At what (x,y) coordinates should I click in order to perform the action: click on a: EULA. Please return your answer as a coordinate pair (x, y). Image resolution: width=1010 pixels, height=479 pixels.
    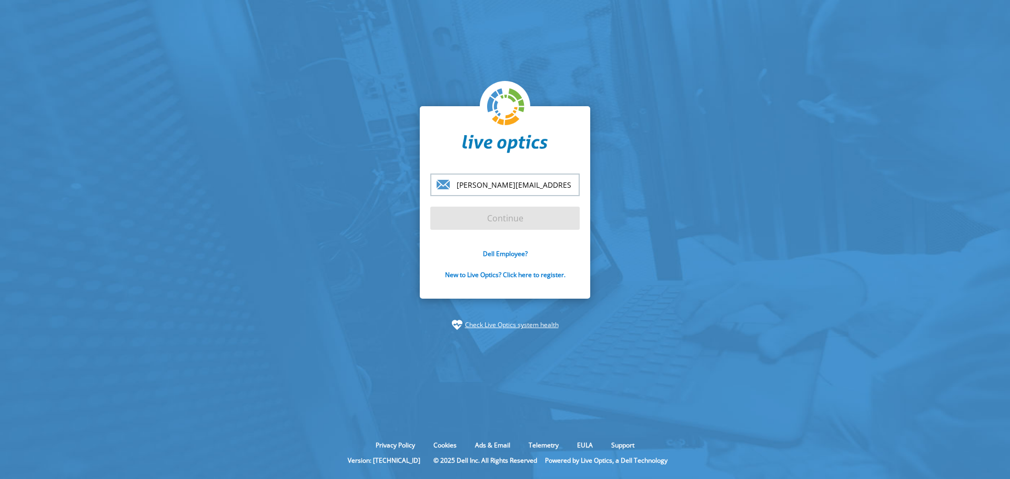
    Looking at the image, I should click on (585, 445).